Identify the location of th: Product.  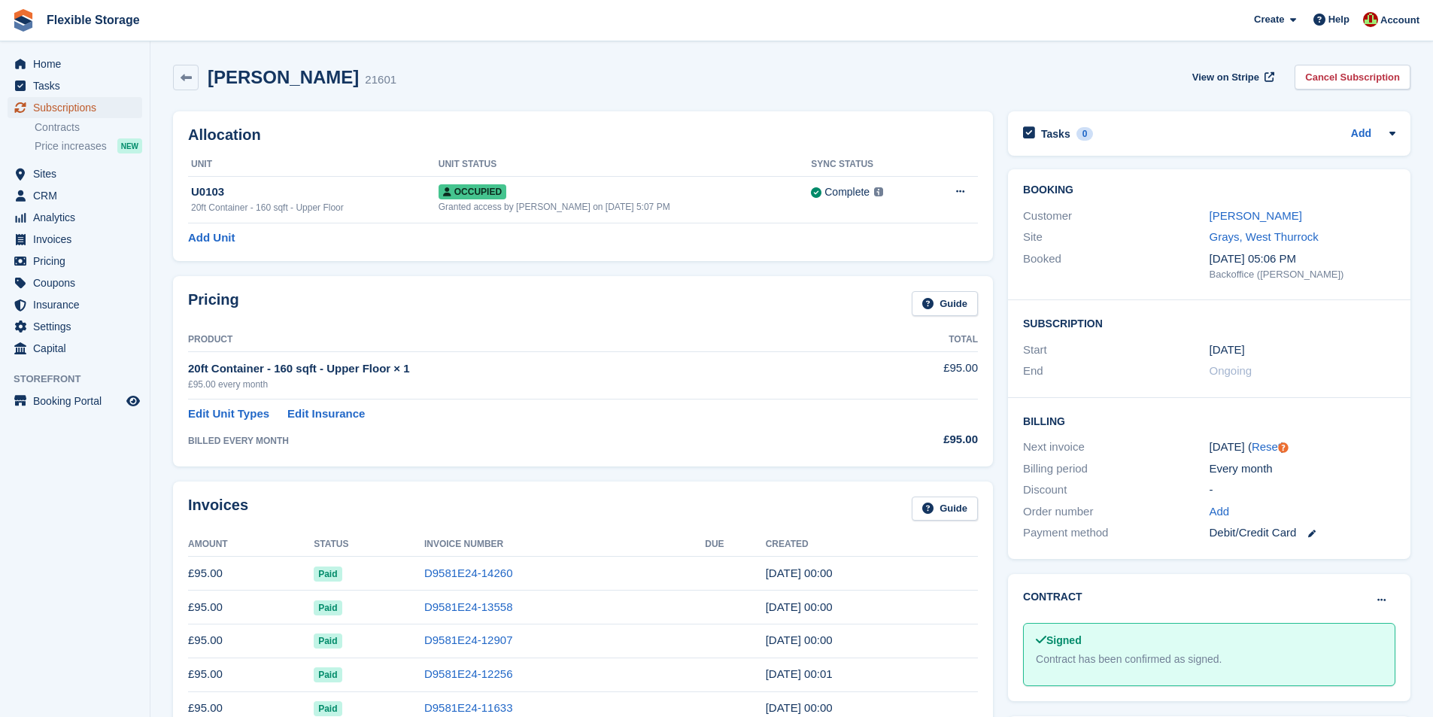
(530, 340).